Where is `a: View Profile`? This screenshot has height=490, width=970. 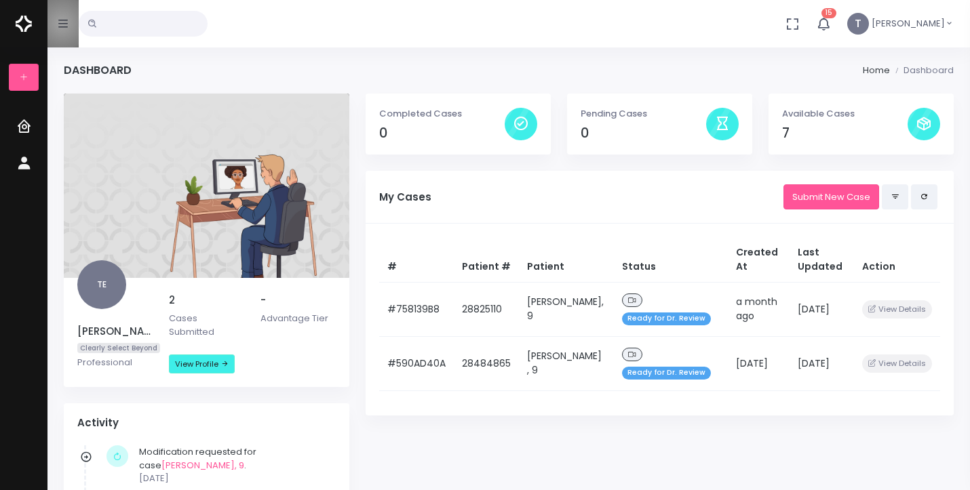
a: View Profile is located at coordinates (201, 364).